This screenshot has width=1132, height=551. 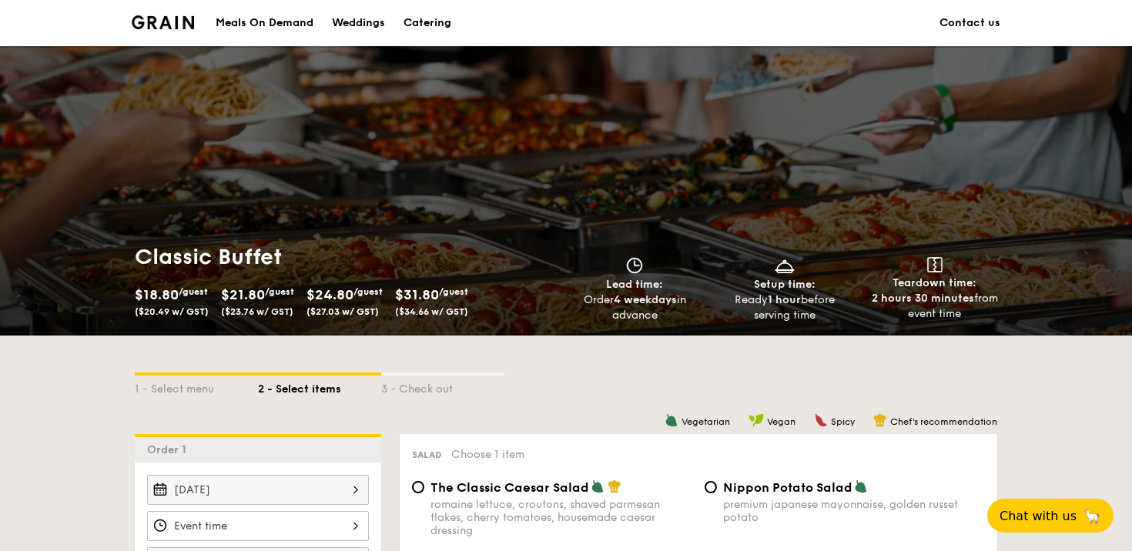 What do you see at coordinates (162, 22) in the screenshot?
I see `img: Grain` at bounding box center [162, 22].